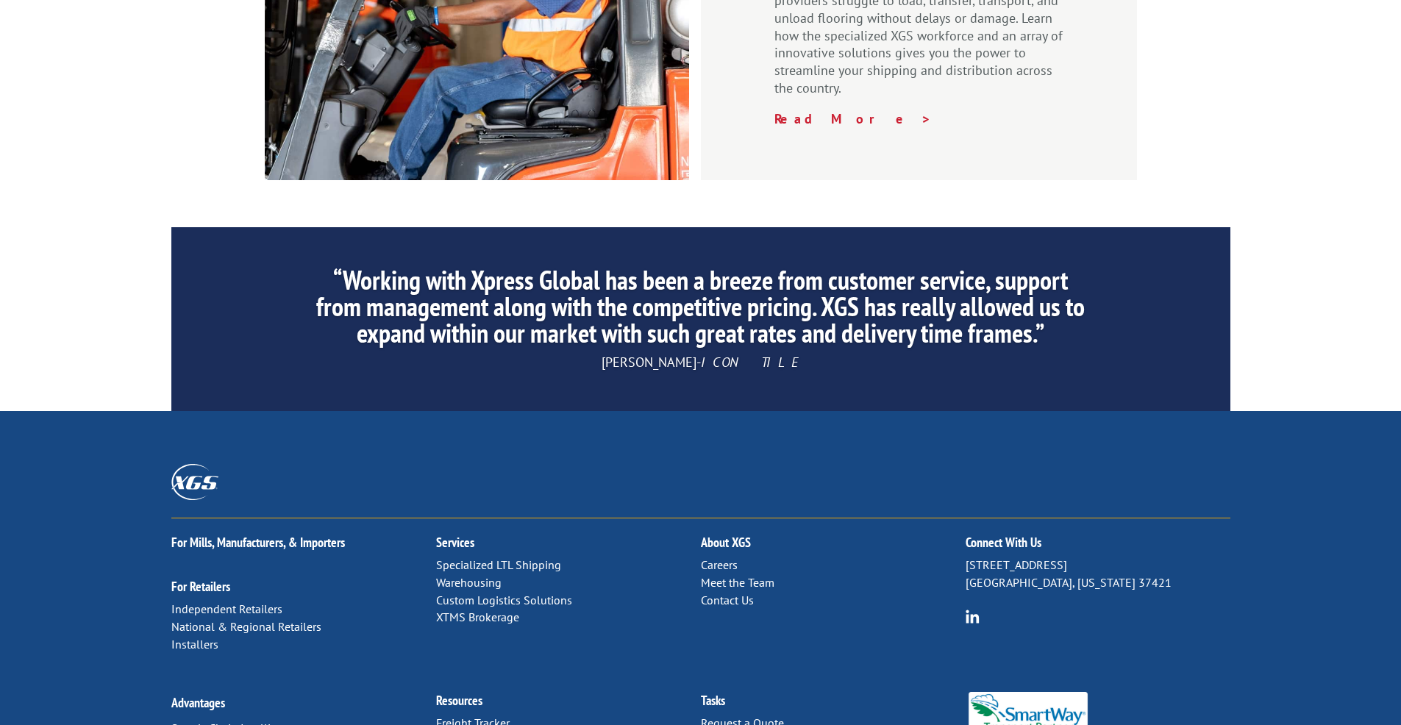 The height and width of the screenshot is (725, 1401). I want to click on a: National & Regional Retailers, so click(246, 627).